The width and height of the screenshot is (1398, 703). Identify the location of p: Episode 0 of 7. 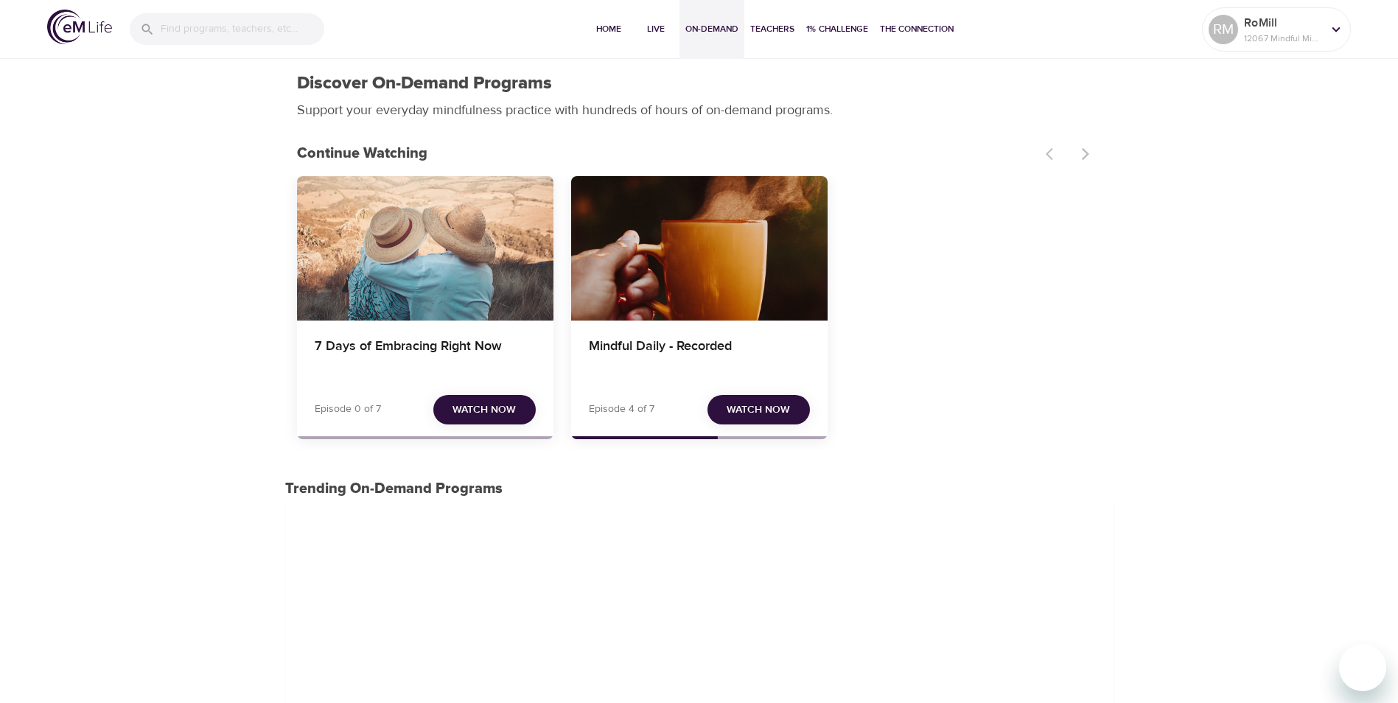
(348, 409).